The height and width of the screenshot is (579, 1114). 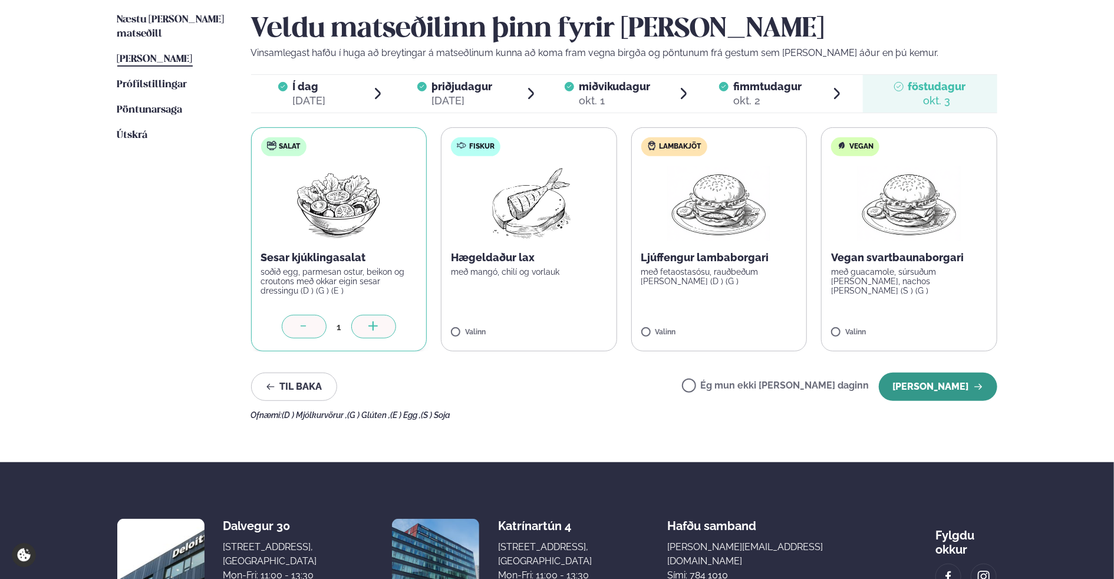 I want to click on a: Pöntunarsaga, so click(x=150, y=110).